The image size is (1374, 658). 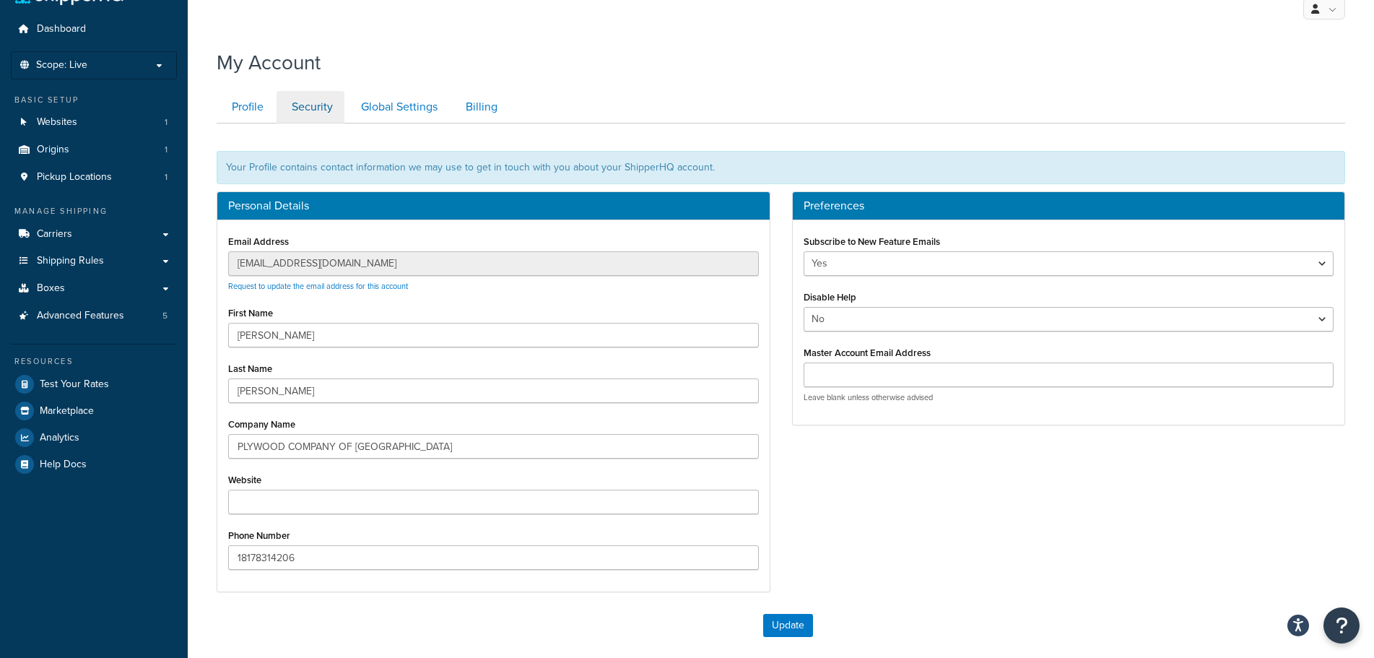 What do you see at coordinates (259, 241) in the screenshot?
I see `label: Email Address` at bounding box center [259, 241].